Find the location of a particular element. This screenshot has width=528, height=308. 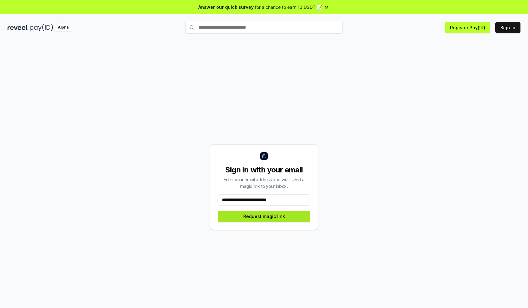

button: Register Pay(ID) is located at coordinates (468, 27).